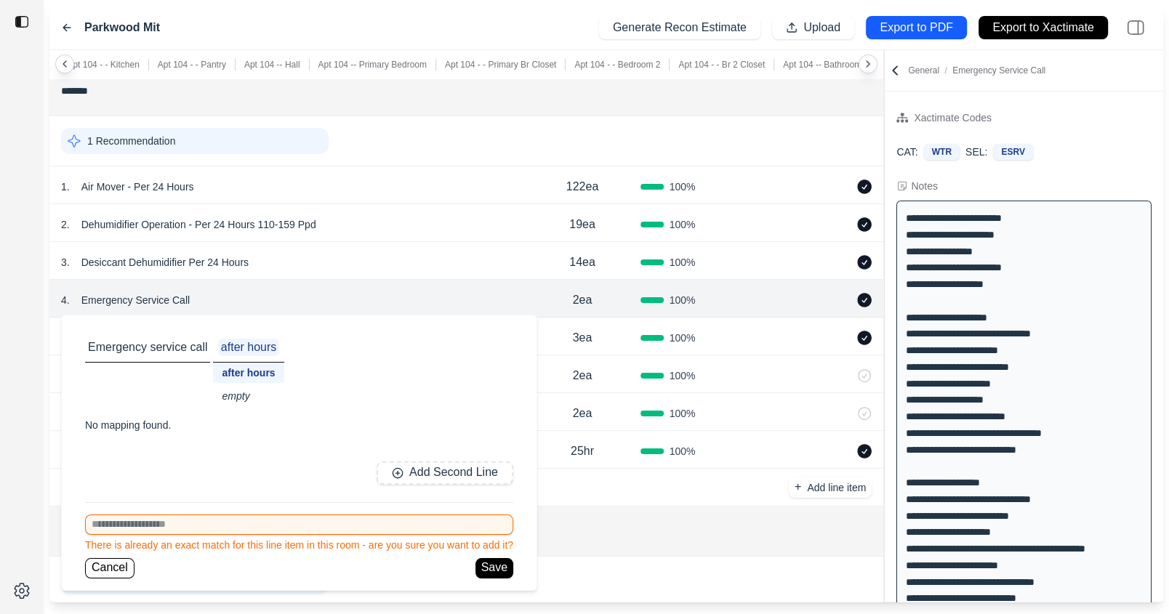 The image size is (1169, 614). What do you see at coordinates (165, 262) in the screenshot?
I see `p: Desiccant Dehumidifier Per 24 Hours` at bounding box center [165, 262].